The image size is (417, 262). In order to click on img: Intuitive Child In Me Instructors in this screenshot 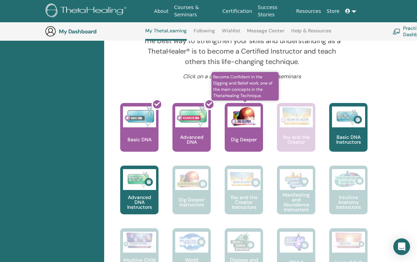, I will do `click(139, 240)`.